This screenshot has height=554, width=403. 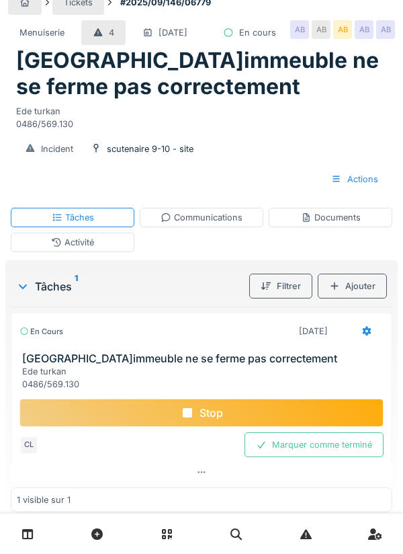 I want to click on div: Activité, so click(x=73, y=242).